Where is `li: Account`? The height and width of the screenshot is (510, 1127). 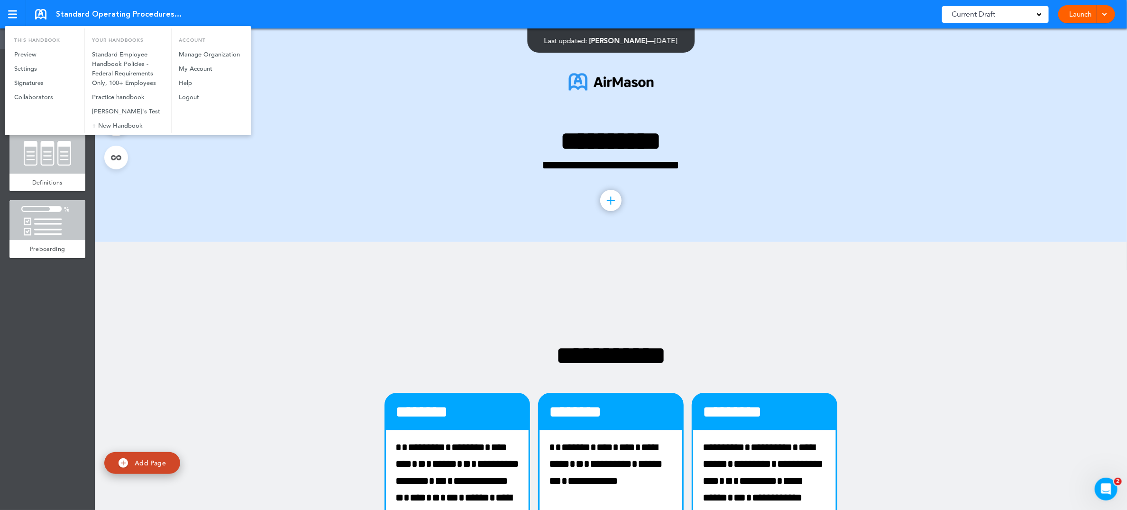
li: Account is located at coordinates (210, 38).